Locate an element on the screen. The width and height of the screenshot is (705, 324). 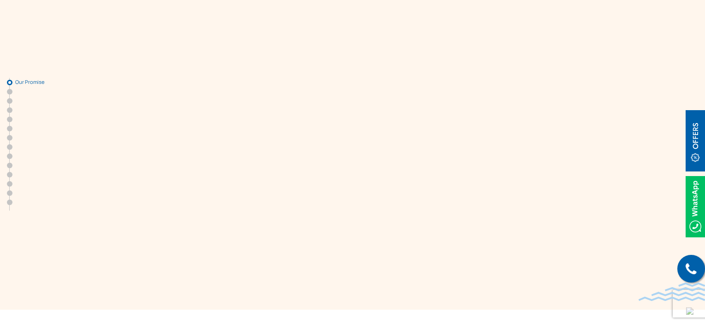
a: Whatsappicon is located at coordinates (695, 206).